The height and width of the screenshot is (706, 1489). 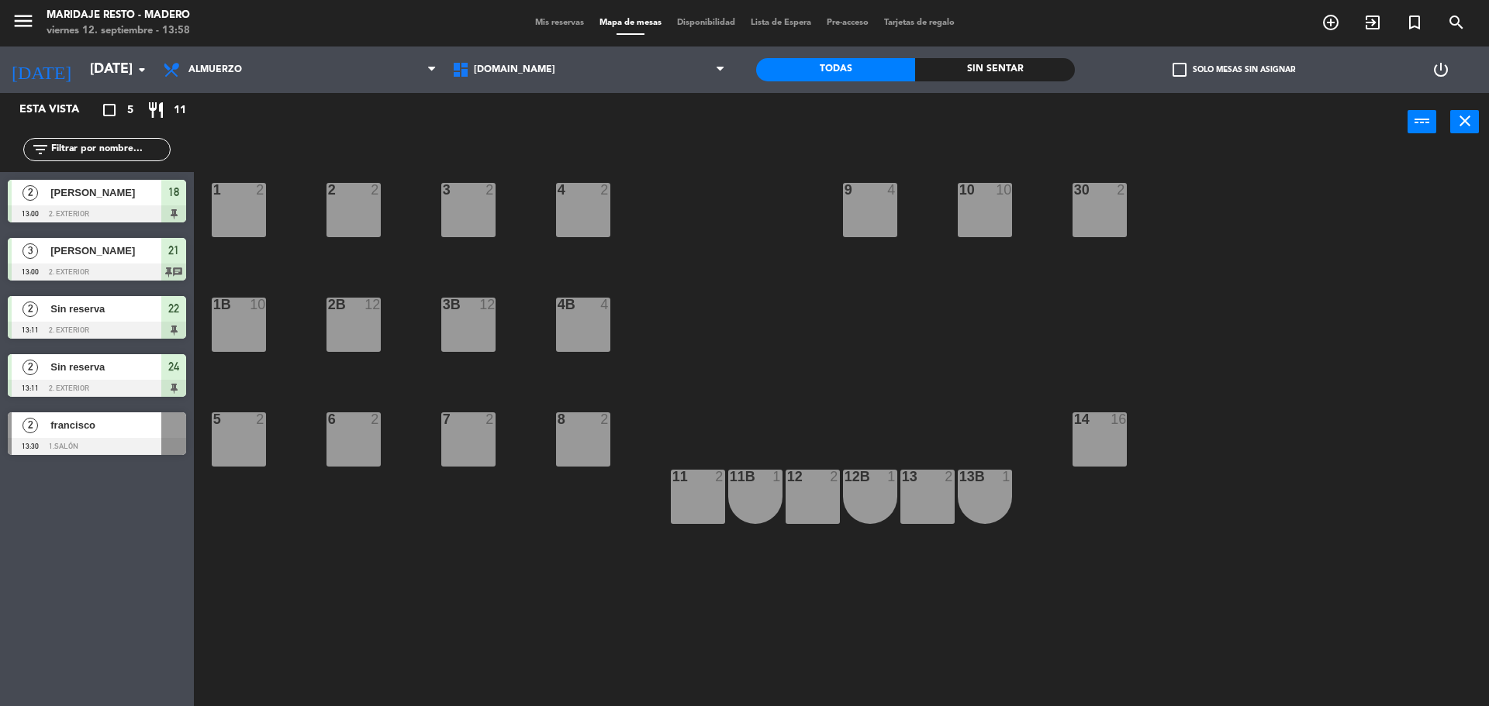 I want to click on div: 12B, so click(x=844, y=477).